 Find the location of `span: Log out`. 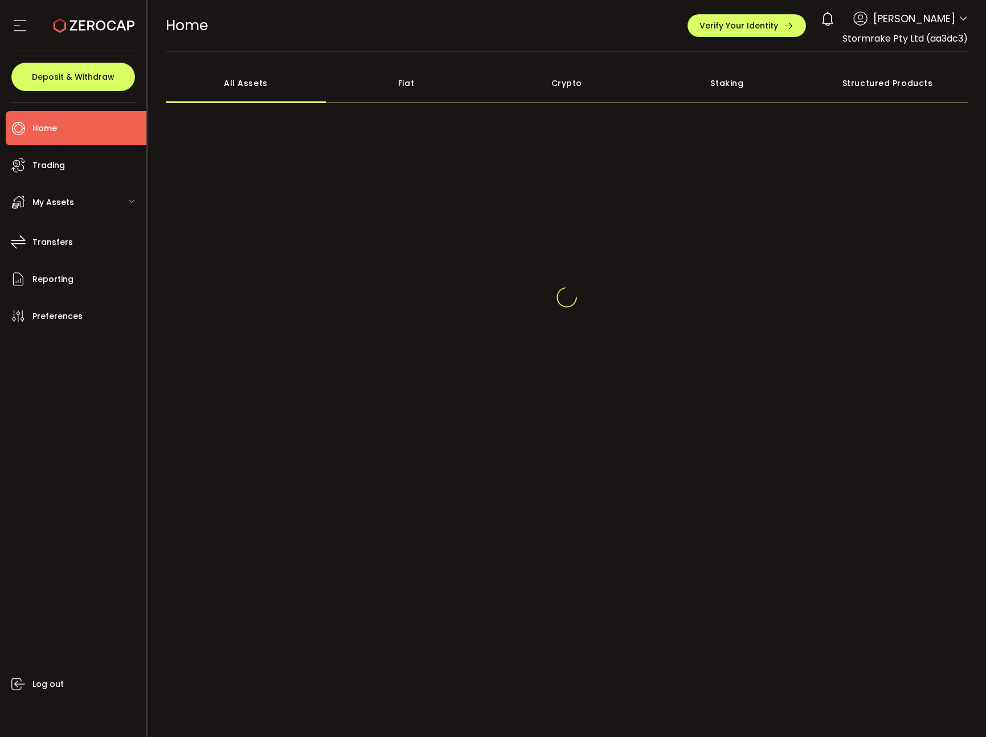

span: Log out is located at coordinates (48, 684).